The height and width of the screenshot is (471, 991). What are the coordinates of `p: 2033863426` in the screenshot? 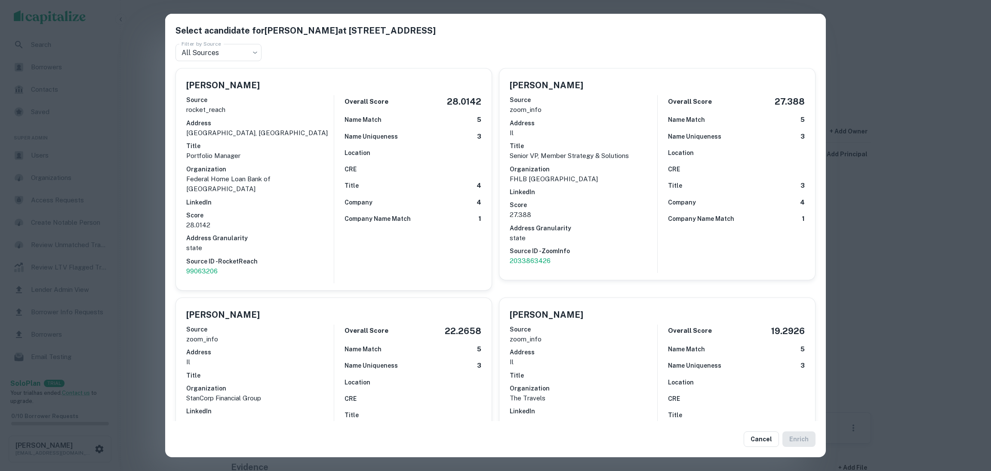 It's located at (583, 261).